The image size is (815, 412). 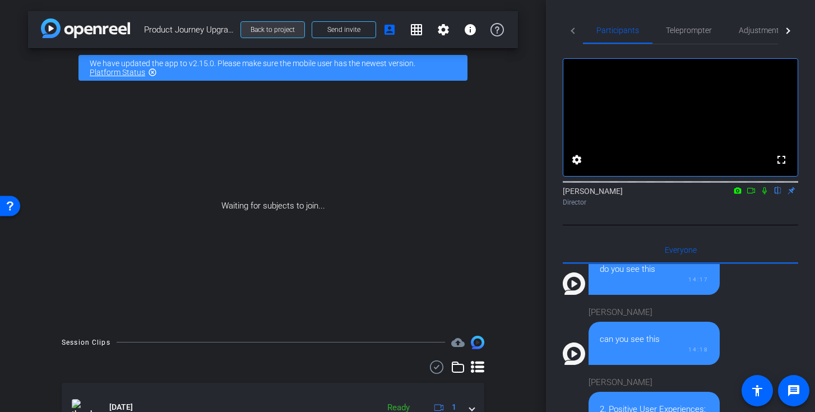 What do you see at coordinates (85, 28) in the screenshot?
I see `img: app-logo` at bounding box center [85, 28].